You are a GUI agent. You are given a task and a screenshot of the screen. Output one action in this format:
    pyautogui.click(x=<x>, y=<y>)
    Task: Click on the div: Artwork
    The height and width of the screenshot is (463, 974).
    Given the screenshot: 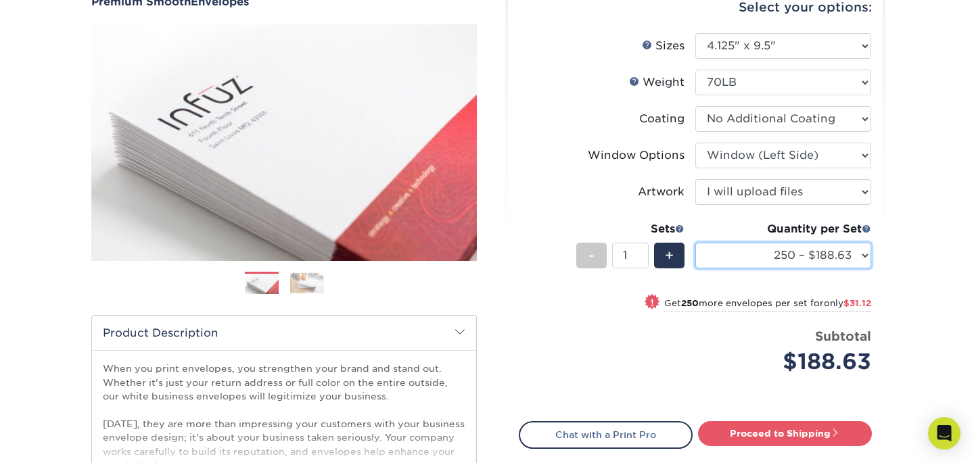 What is the action you would take?
    pyautogui.click(x=661, y=192)
    